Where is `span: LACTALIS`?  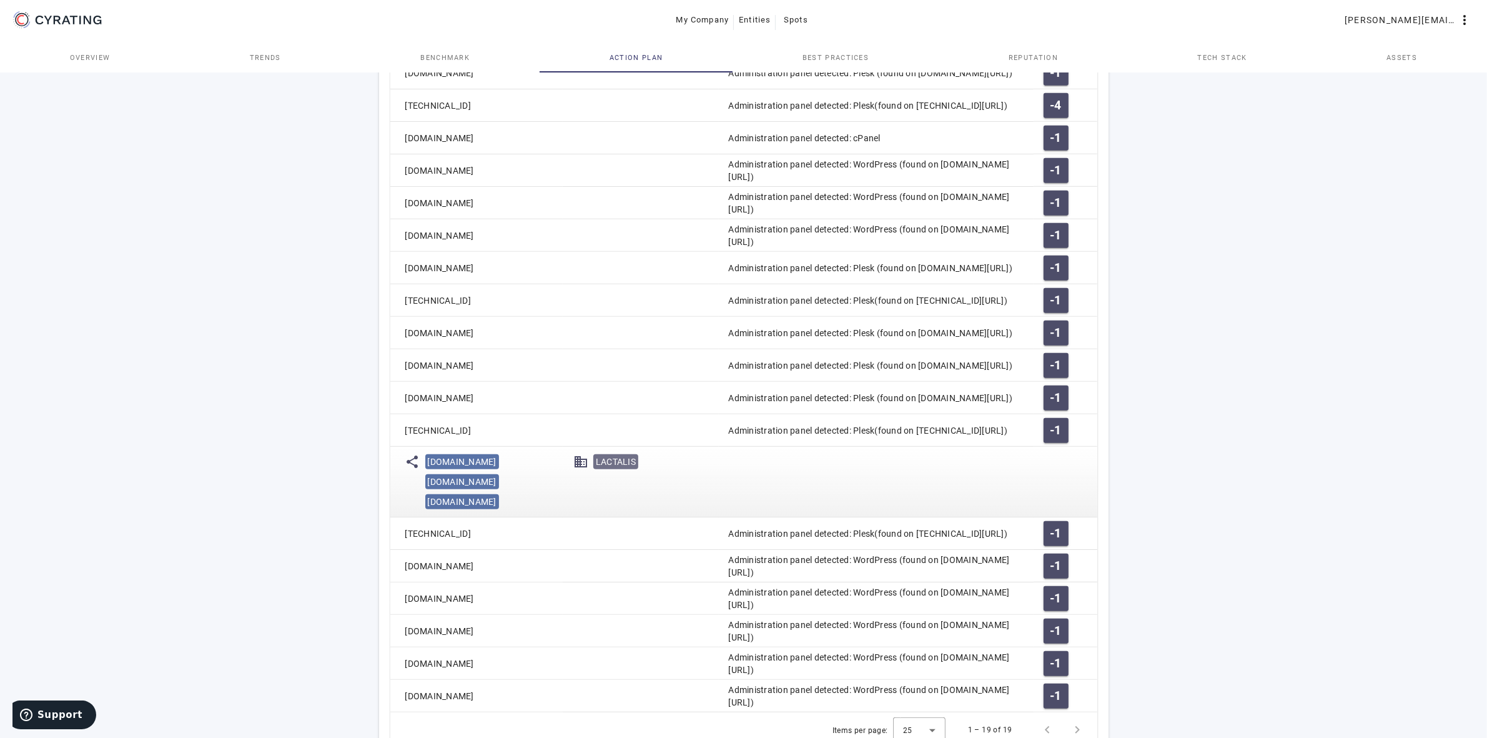 span: LACTALIS is located at coordinates (616, 461).